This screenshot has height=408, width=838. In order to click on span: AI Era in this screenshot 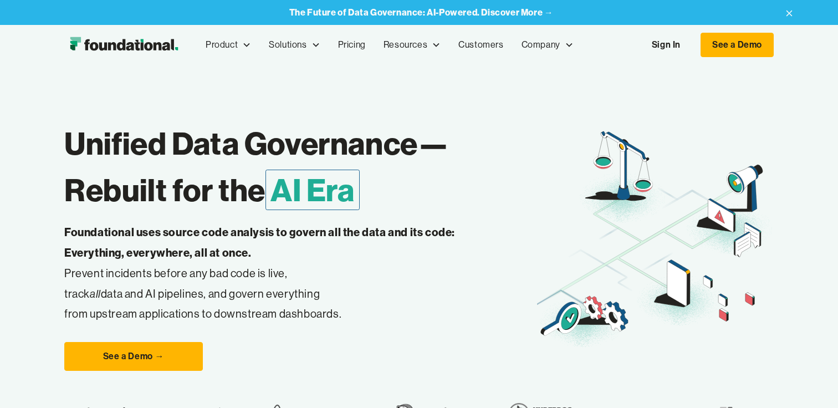, I will do `click(313, 190)`.